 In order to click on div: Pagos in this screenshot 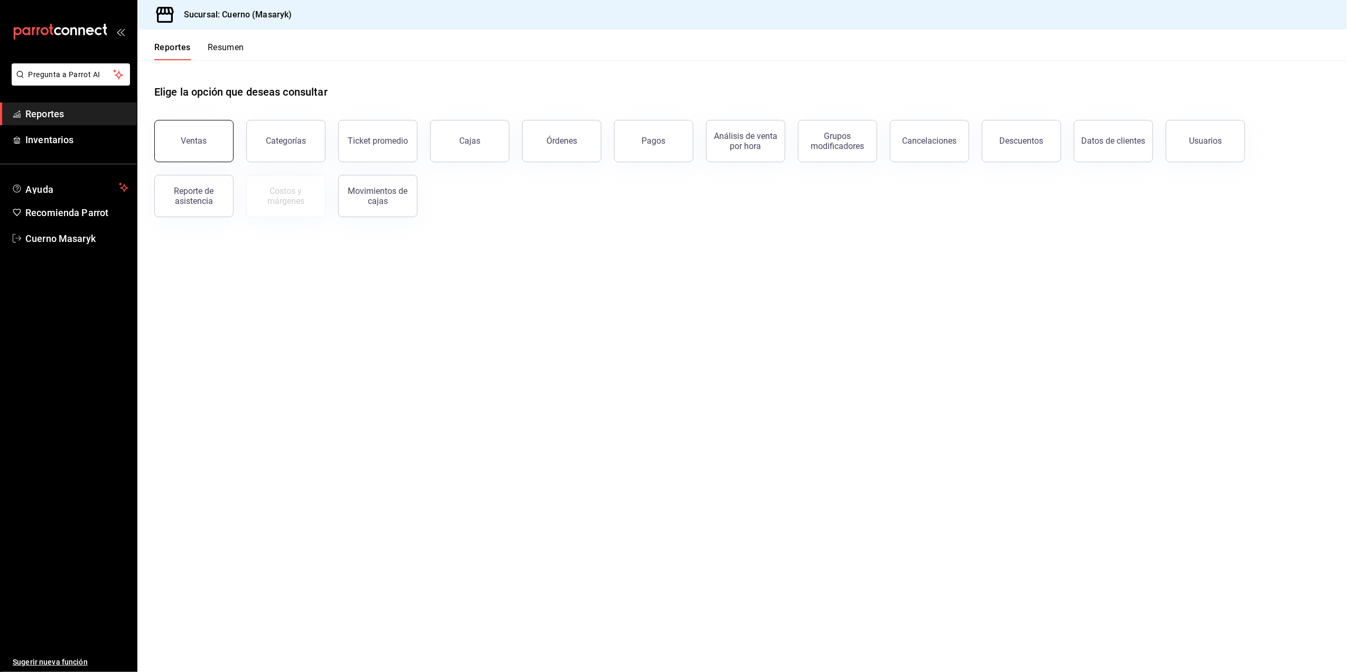, I will do `click(654, 141)`.